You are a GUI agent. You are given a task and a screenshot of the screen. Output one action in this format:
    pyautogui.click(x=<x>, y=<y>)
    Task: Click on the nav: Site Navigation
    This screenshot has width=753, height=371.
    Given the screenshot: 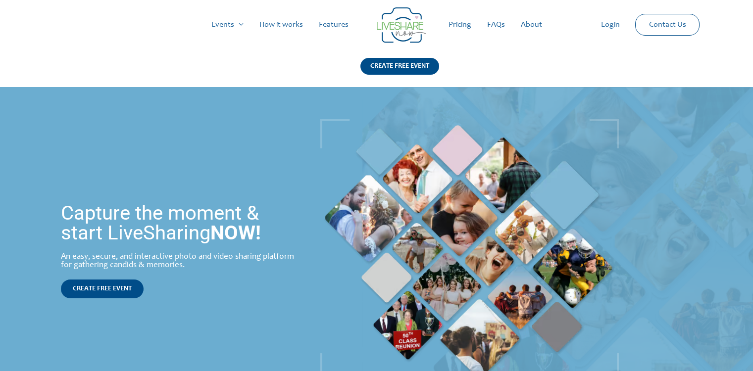 What is the action you would take?
    pyautogui.click(x=376, y=25)
    